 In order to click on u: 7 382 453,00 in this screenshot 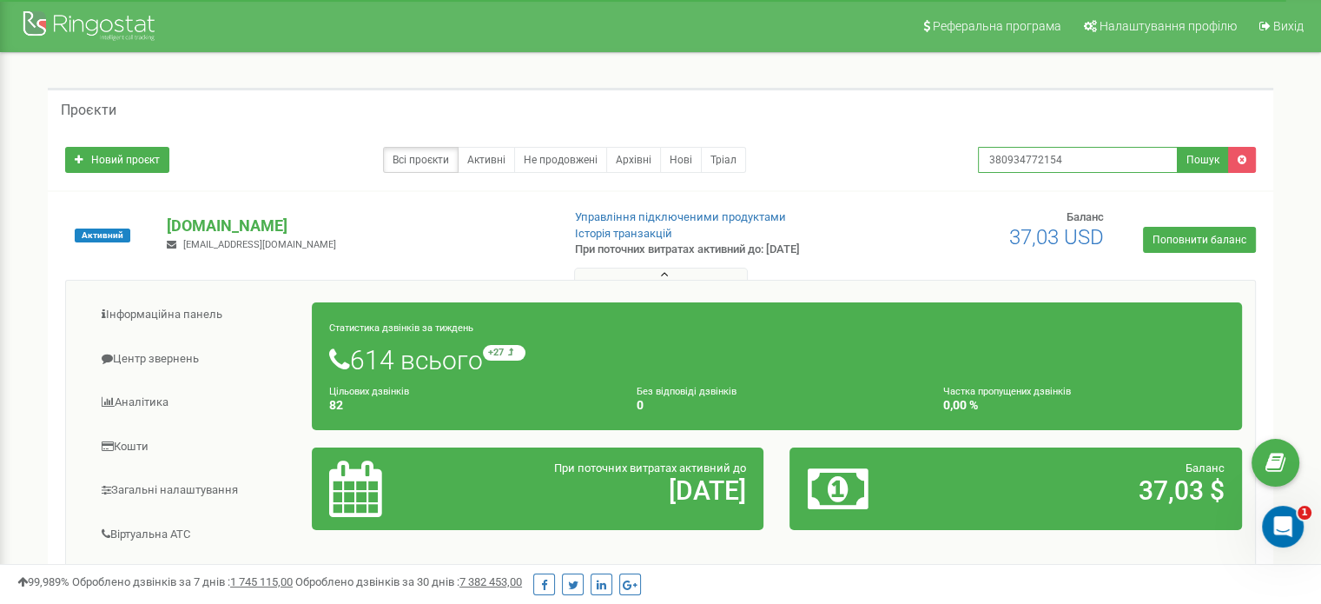, I will do `click(491, 581)`.